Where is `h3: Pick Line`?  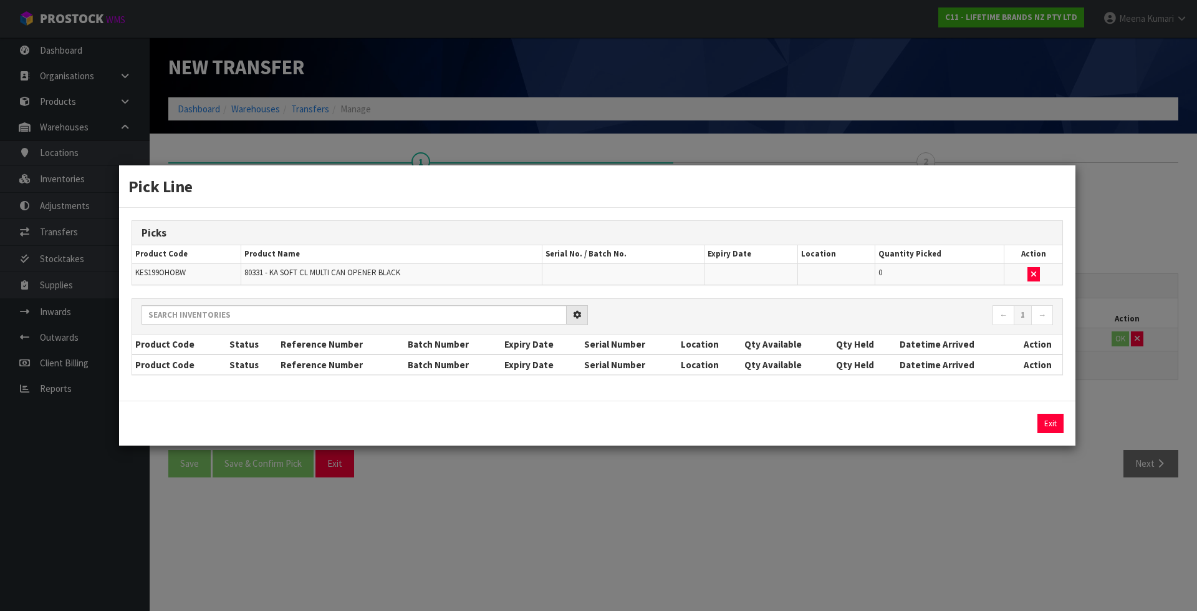
h3: Pick Line is located at coordinates (597, 186).